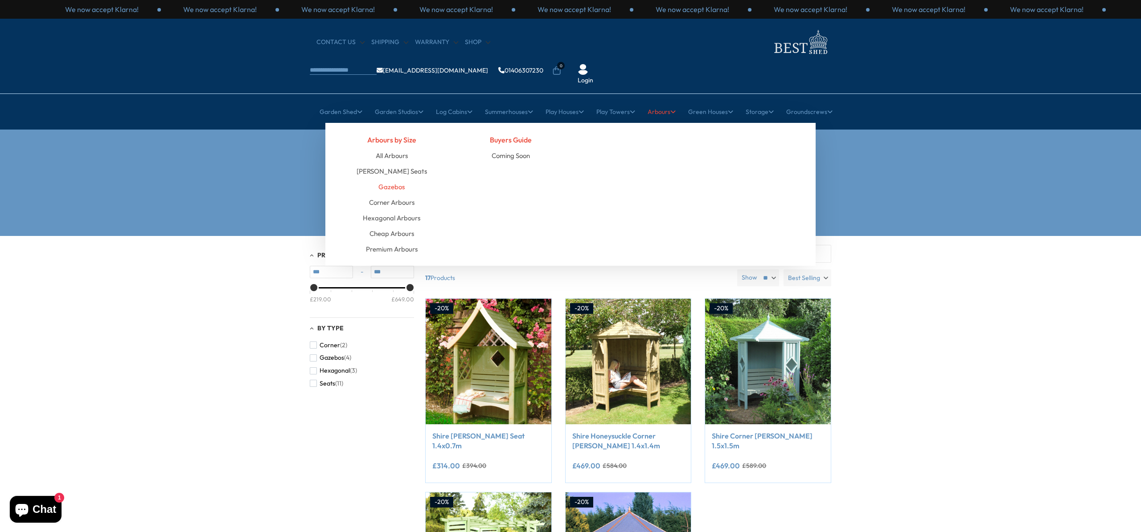 This screenshot has height=532, width=1141. What do you see at coordinates (347, 358) in the screenshot?
I see `span: (4)` at bounding box center [347, 358].